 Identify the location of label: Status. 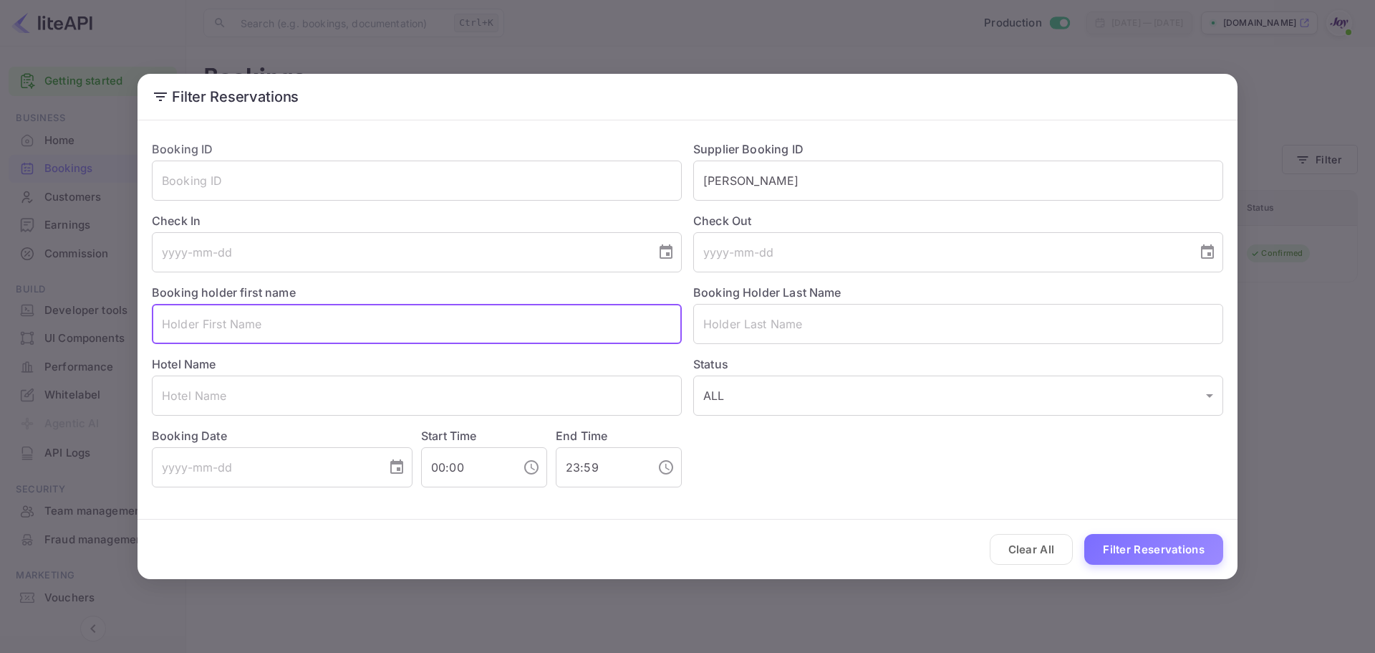
(958, 364).